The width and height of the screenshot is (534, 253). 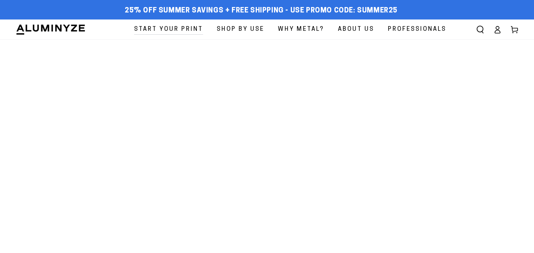 I want to click on summary: Search our site, so click(x=480, y=30).